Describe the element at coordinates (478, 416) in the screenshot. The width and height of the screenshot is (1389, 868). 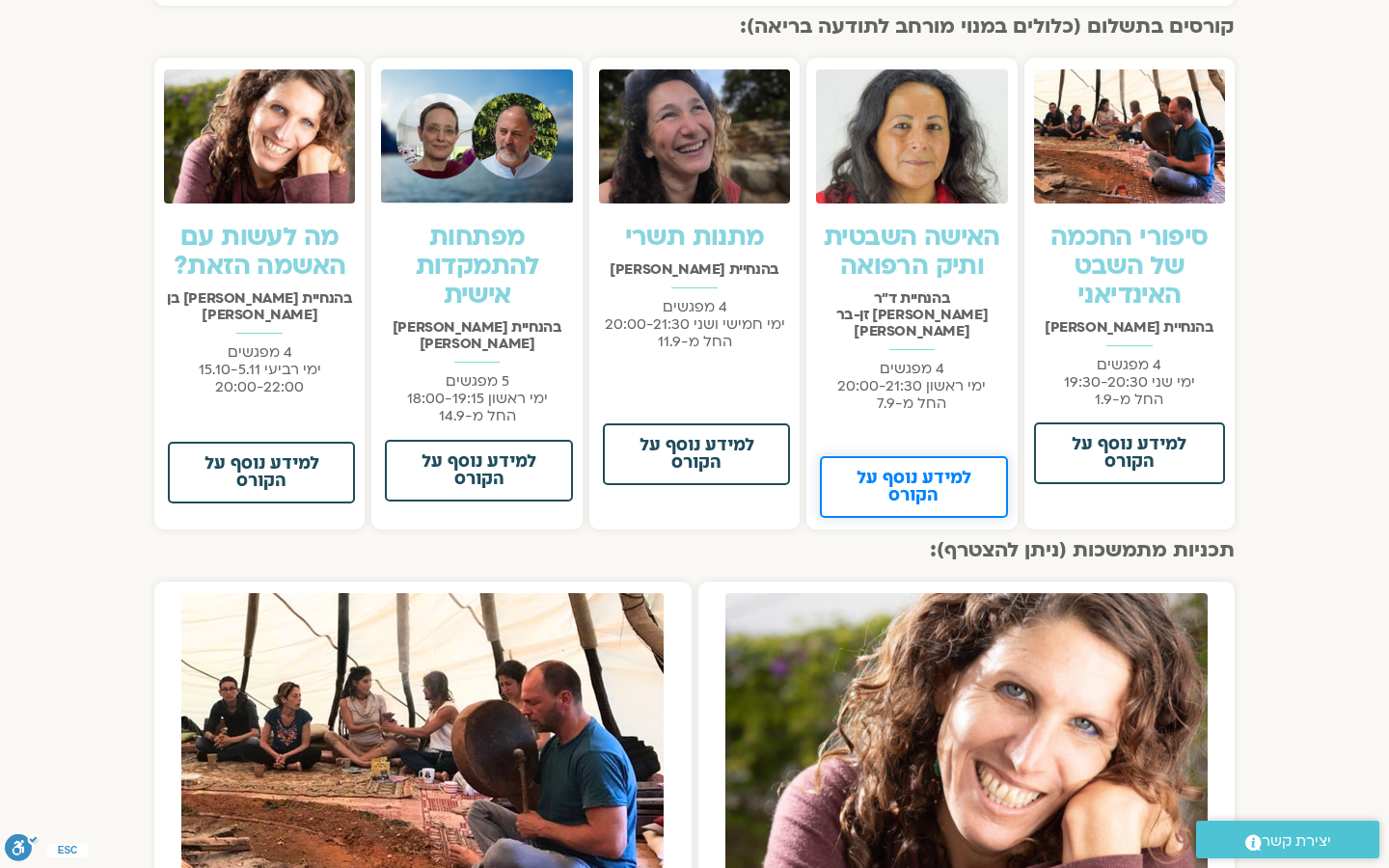
I see `span: החל מ-14.9` at that location.